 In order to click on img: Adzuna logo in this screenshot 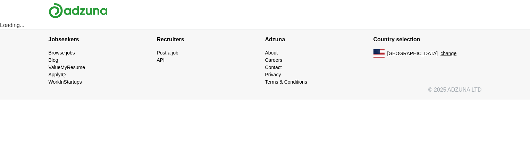, I will do `click(78, 10)`.